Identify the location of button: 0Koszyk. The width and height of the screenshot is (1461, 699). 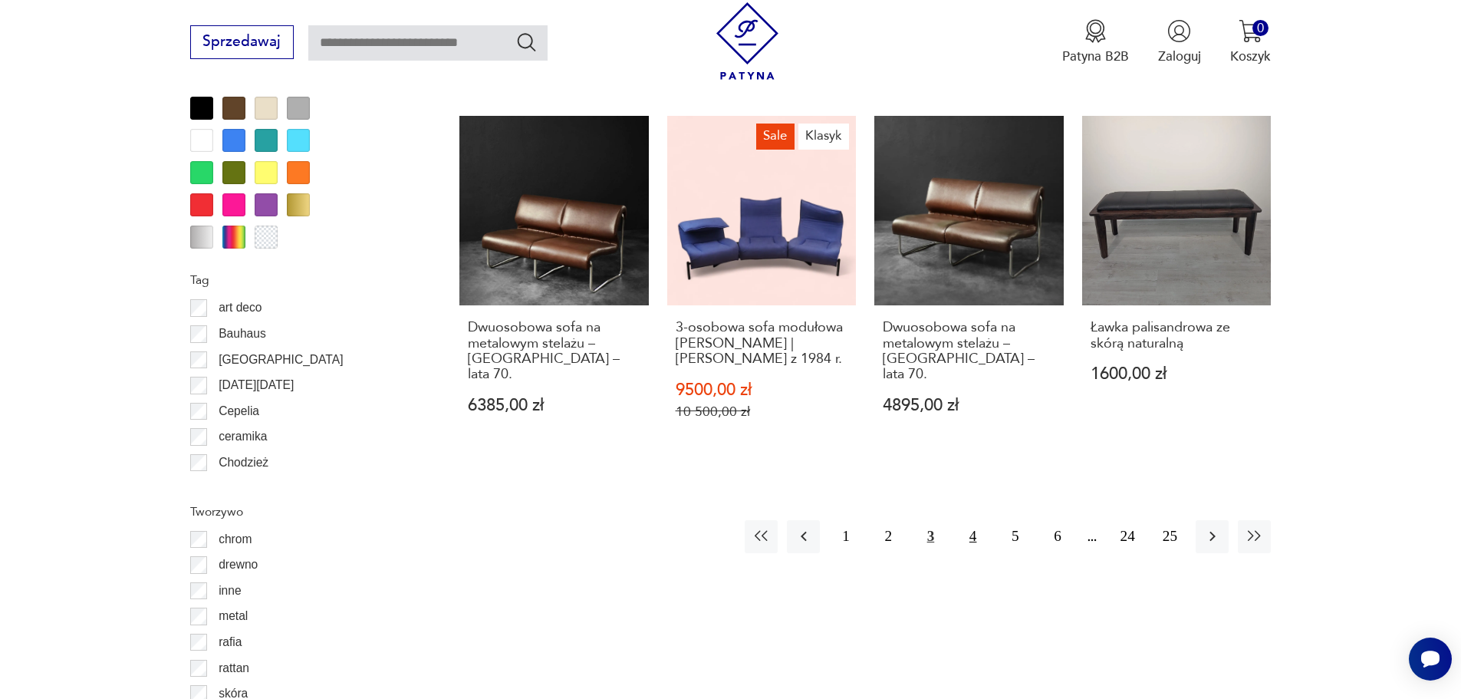
(1251, 42).